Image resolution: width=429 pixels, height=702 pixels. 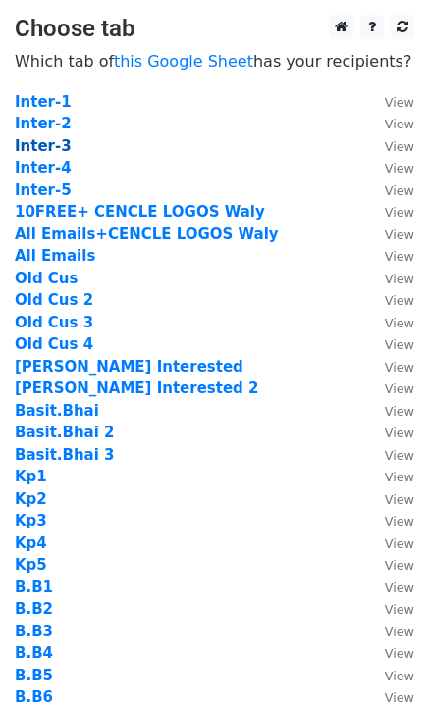 What do you see at coordinates (54, 323) in the screenshot?
I see `a: Old Cus 3` at bounding box center [54, 323].